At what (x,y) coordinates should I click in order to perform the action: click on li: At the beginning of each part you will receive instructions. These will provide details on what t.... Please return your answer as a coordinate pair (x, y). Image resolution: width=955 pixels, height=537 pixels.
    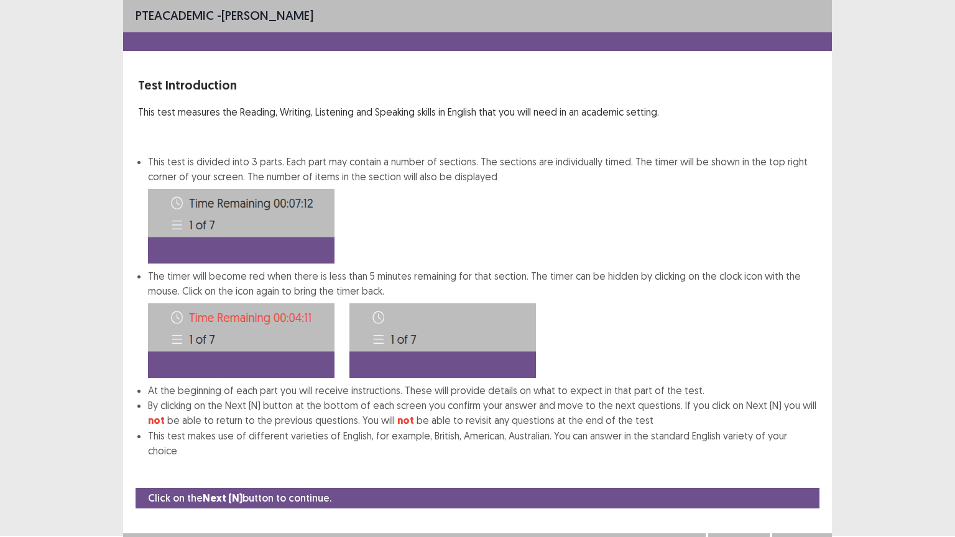
    Looking at the image, I should click on (483, 391).